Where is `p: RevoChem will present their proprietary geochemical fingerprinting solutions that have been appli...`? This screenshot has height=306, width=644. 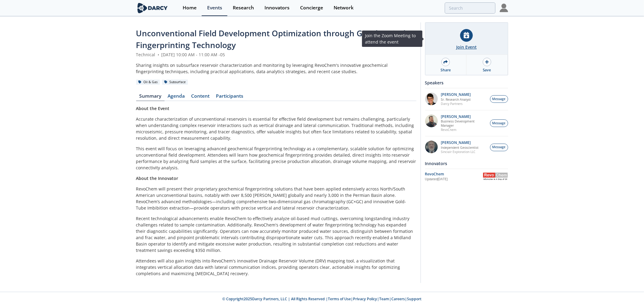
p: RevoChem will present their proprietary geochemical fingerprinting solutions that have been appli... is located at coordinates (276, 198).